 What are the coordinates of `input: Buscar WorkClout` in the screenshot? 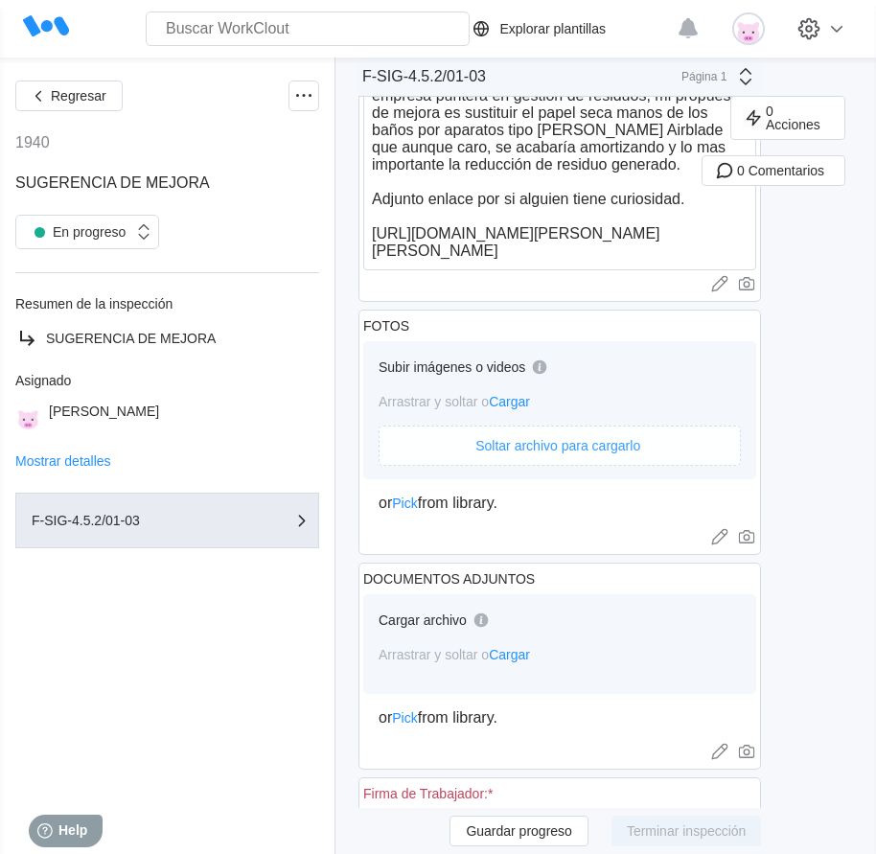 It's located at (308, 29).